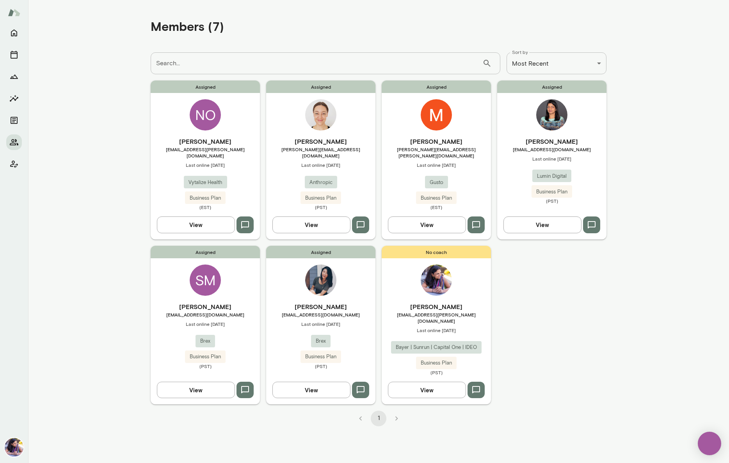 This screenshot has width=729, height=463. Describe the element at coordinates (552, 115) in the screenshot. I see `img: Bhavna Mittal` at that location.